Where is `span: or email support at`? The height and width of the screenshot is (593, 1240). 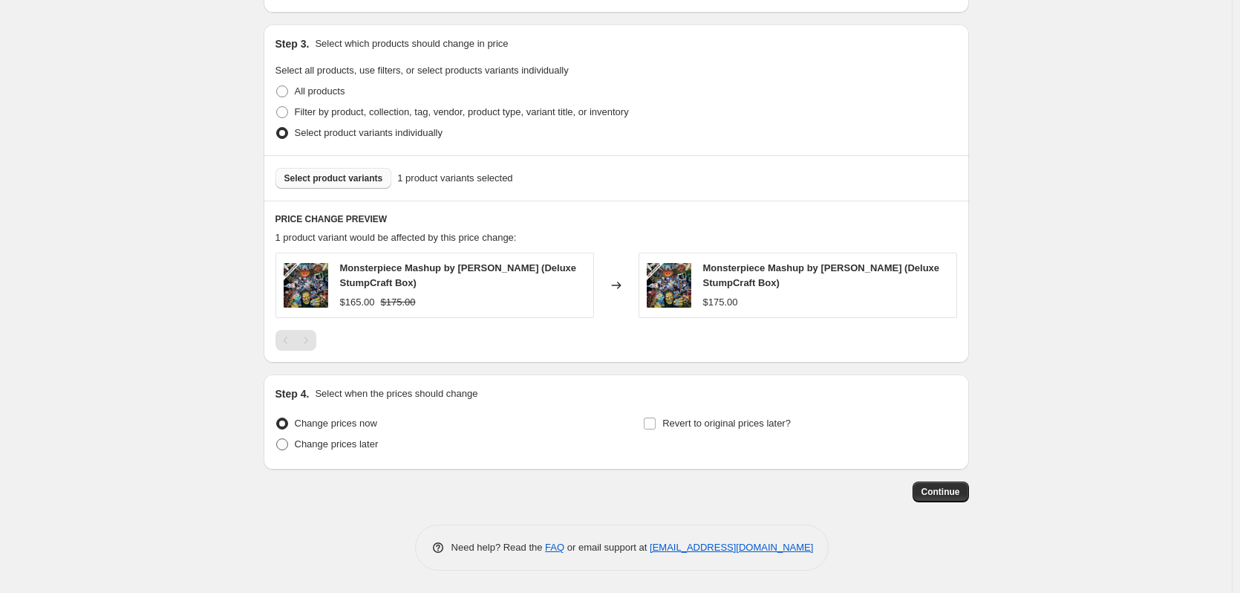 span: or email support at is located at coordinates (607, 547).